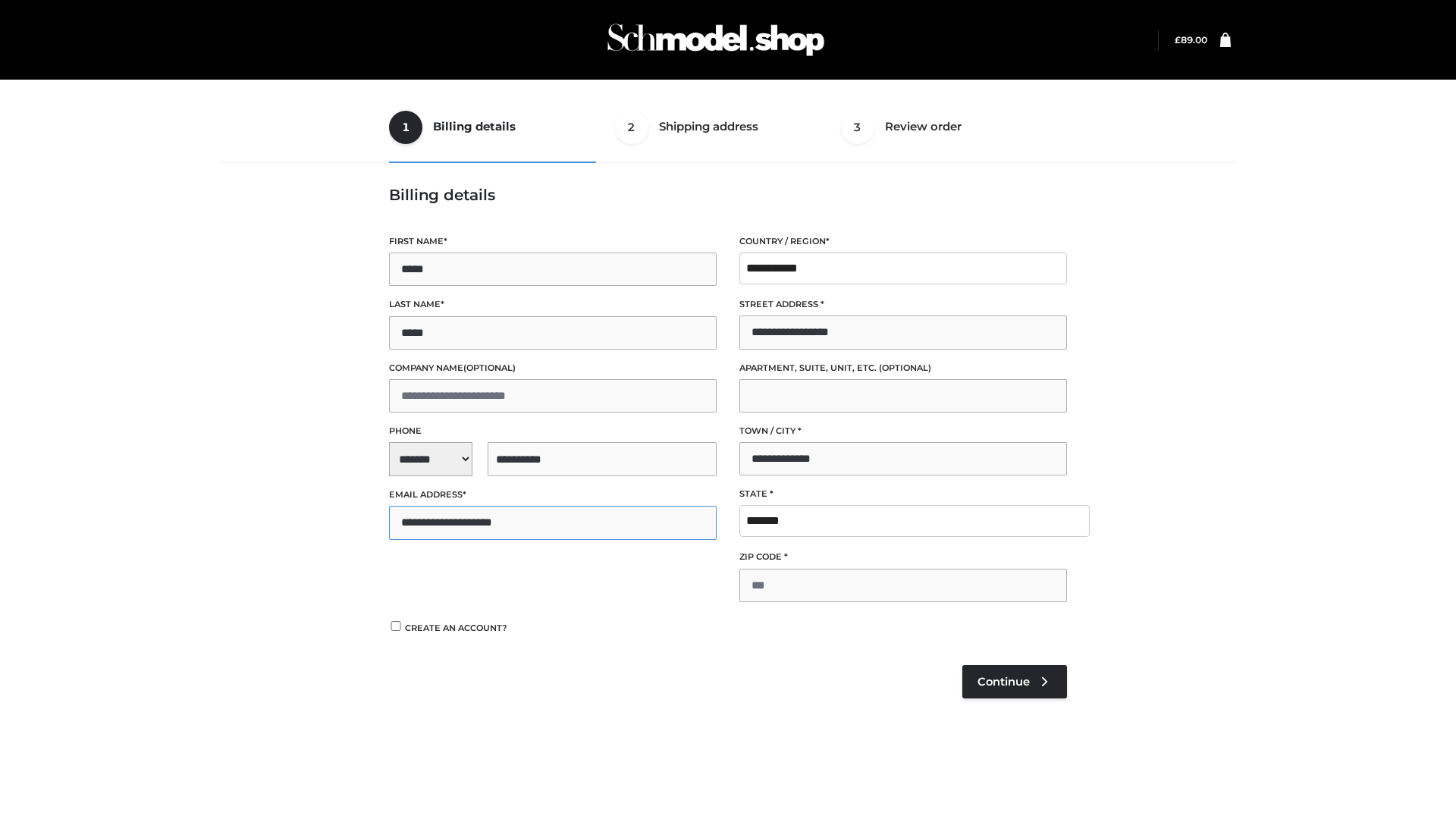 The image size is (1456, 819). What do you see at coordinates (903, 493) in the screenshot?
I see `label: State` at bounding box center [903, 493].